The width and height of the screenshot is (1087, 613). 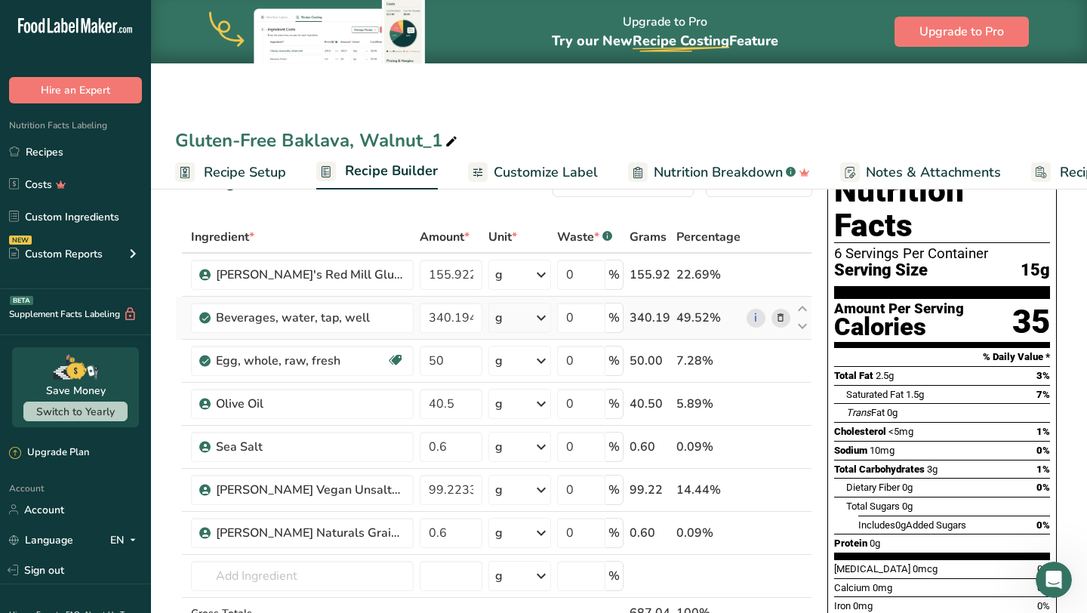 I want to click on span: Iron, so click(x=842, y=605).